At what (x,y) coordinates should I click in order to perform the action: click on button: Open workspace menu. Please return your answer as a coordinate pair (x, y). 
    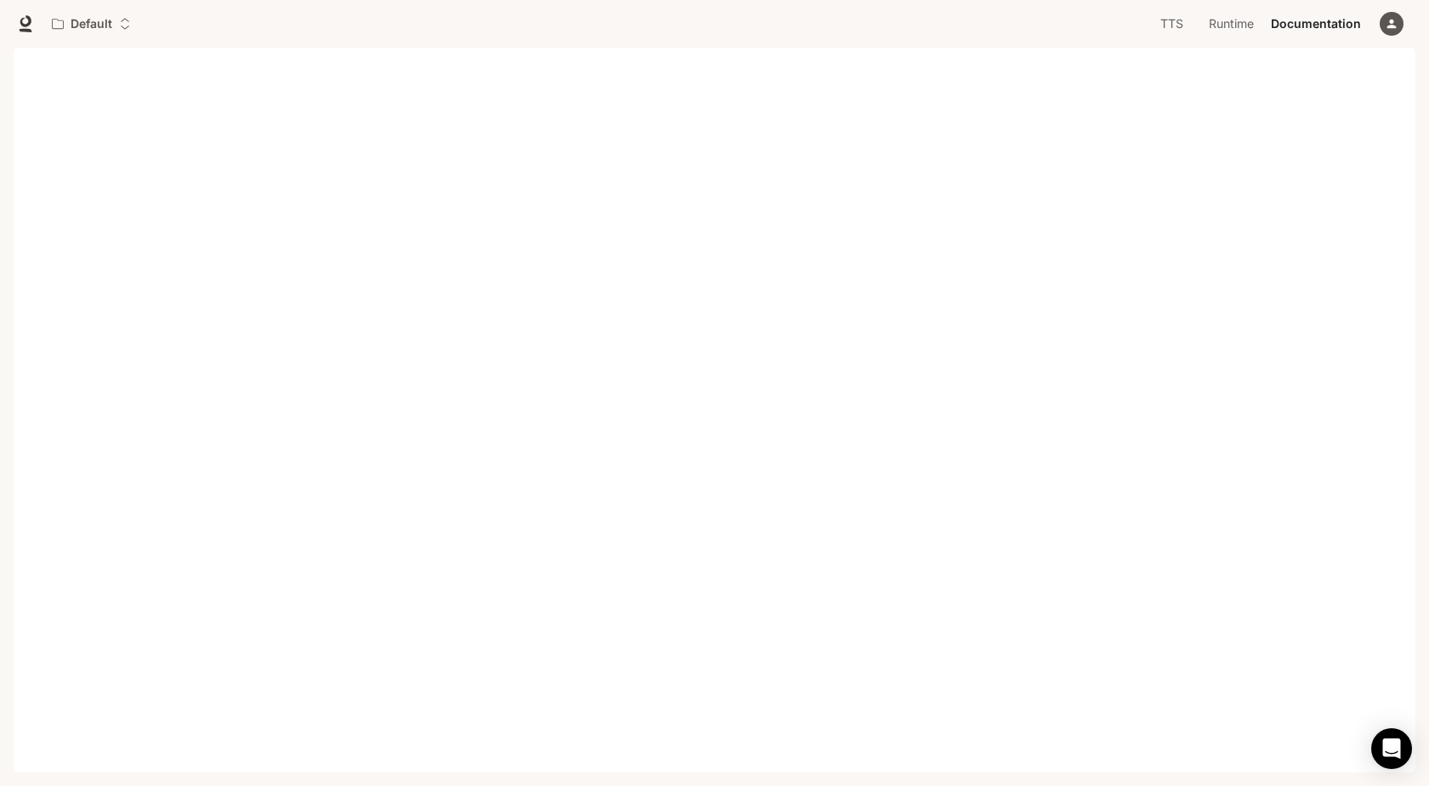
    Looking at the image, I should click on (91, 24).